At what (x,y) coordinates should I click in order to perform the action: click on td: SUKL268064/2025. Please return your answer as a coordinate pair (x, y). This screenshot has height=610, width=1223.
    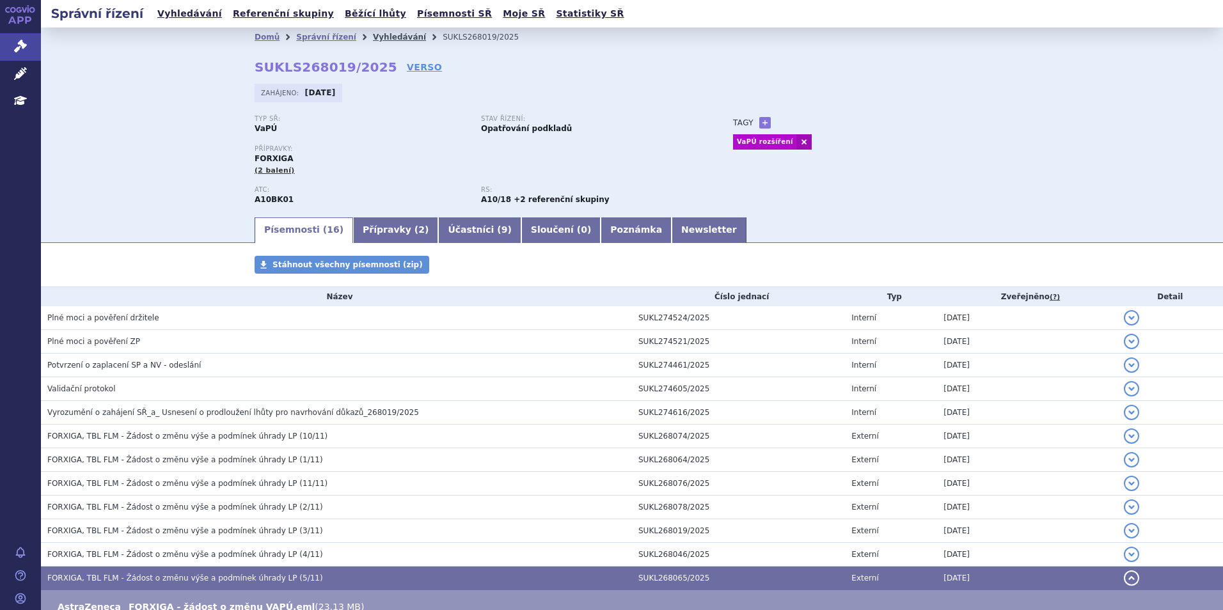
    Looking at the image, I should click on (738, 460).